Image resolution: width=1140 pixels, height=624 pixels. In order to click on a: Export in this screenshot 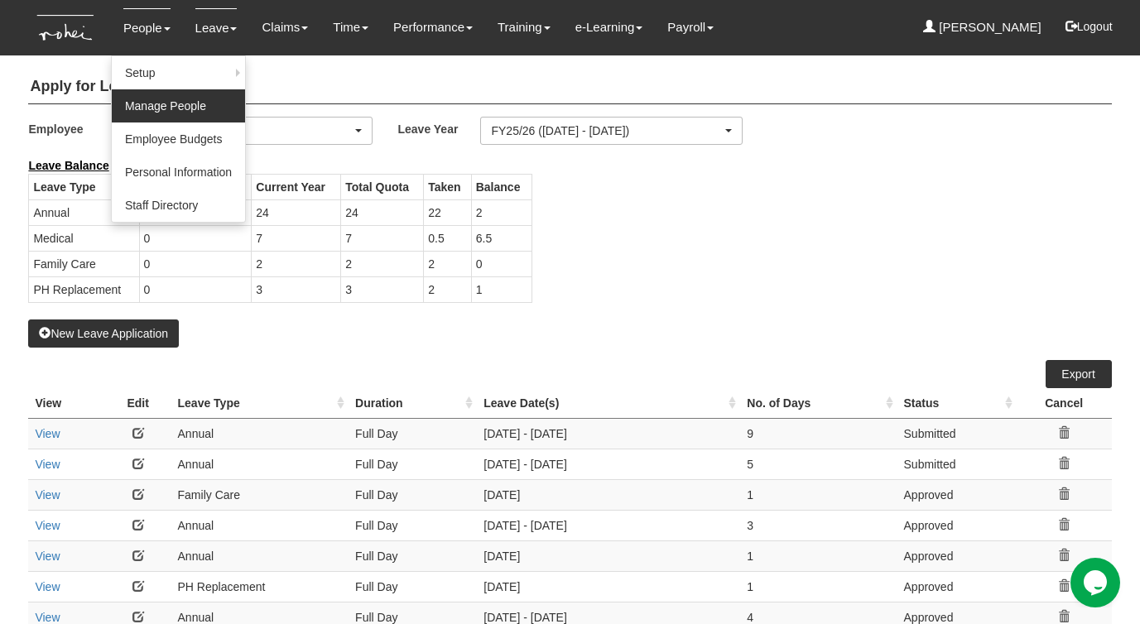, I will do `click(1079, 374)`.